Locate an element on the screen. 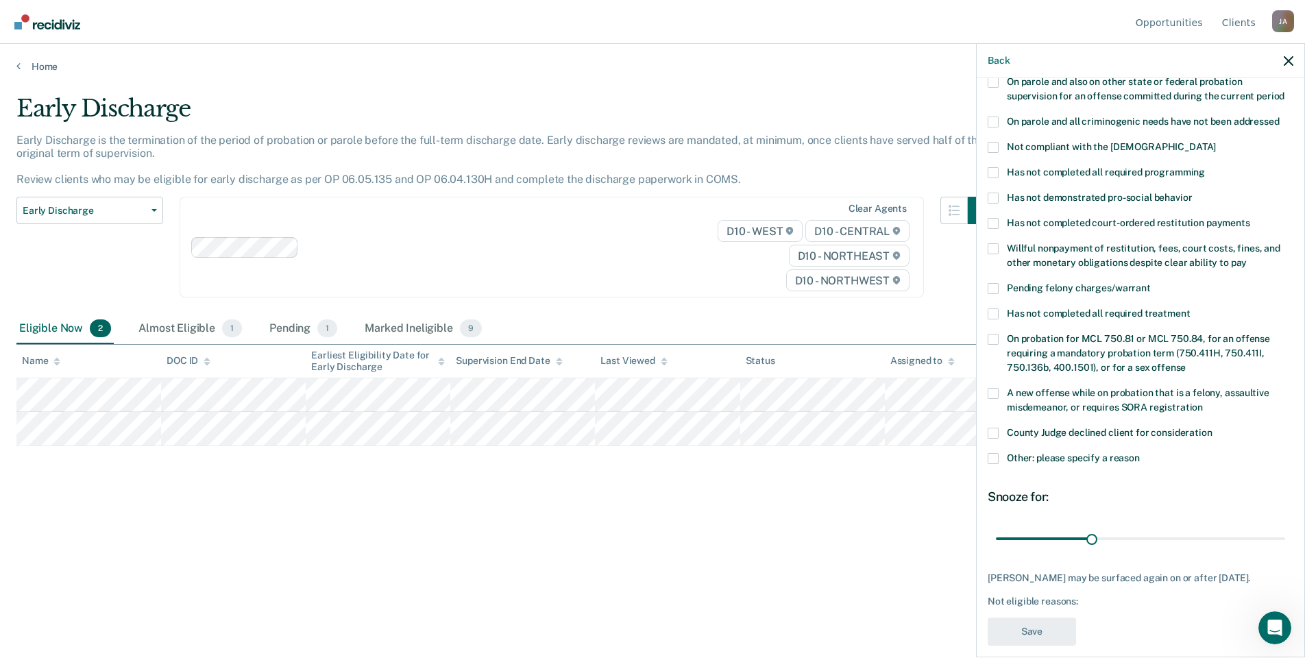  span: Has not demonstrated pro-social behavior is located at coordinates (1099, 197).